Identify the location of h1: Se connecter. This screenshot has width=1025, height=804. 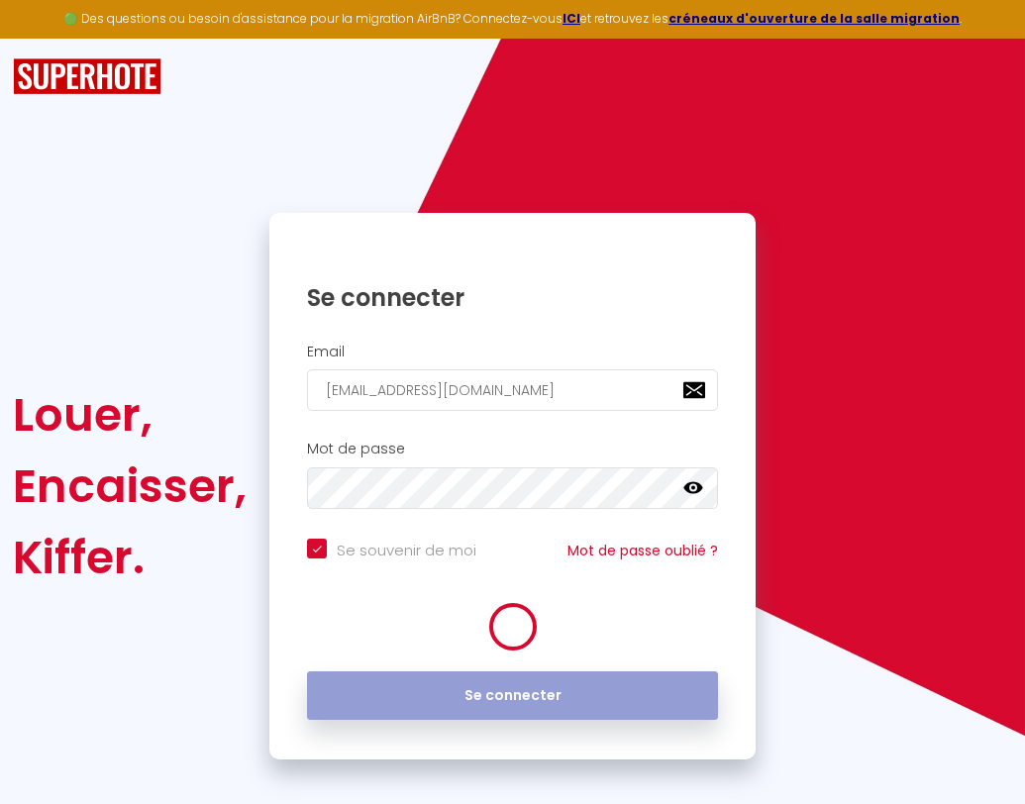
(512, 297).